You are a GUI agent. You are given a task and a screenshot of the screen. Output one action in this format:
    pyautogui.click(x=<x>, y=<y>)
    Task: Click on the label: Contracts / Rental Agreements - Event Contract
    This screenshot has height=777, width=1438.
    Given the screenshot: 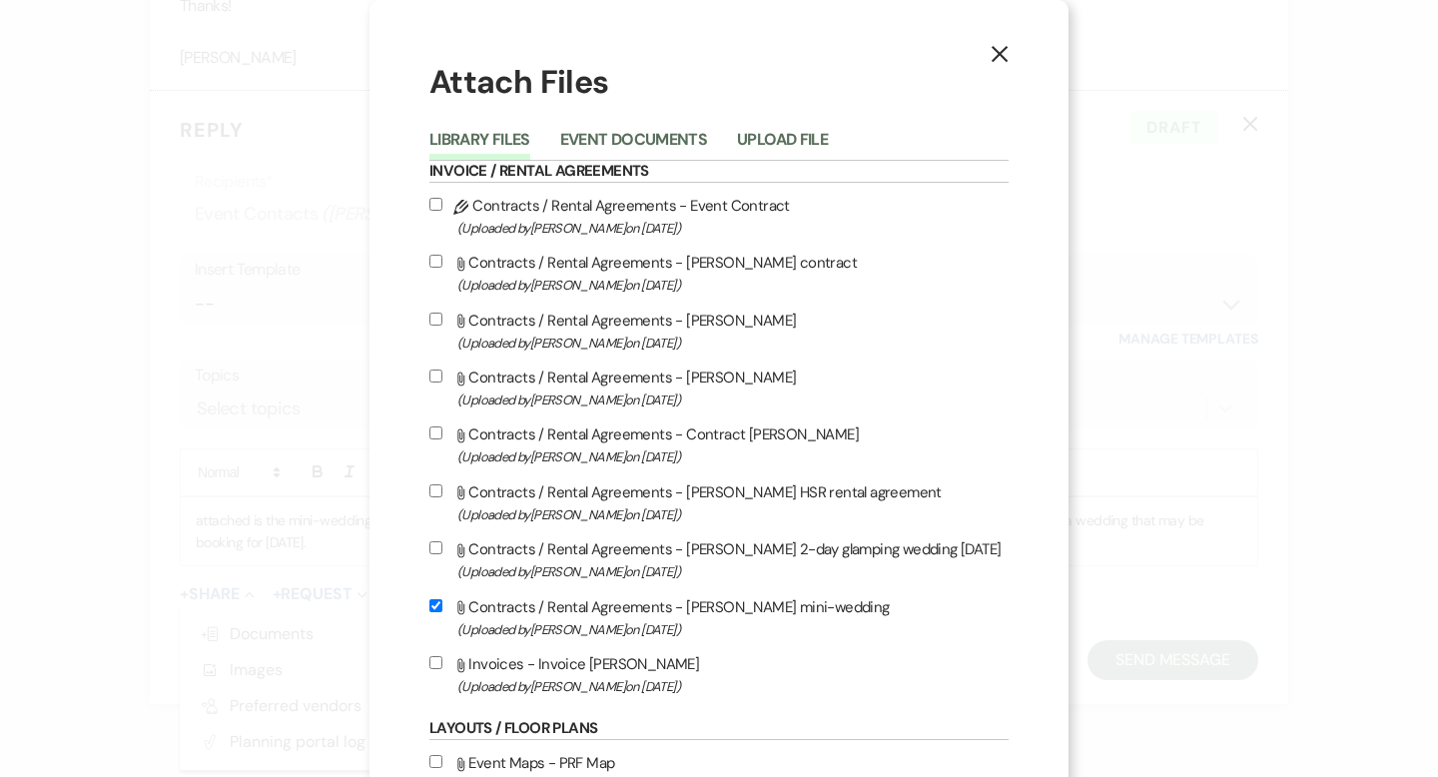 What is the action you would take?
    pyautogui.click(x=719, y=216)
    